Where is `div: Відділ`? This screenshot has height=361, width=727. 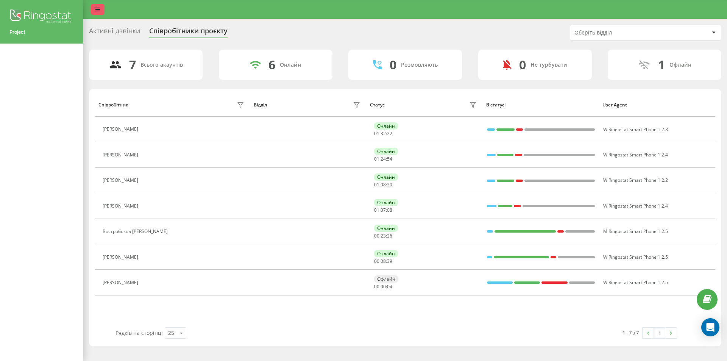
div: Відділ is located at coordinates (260, 105).